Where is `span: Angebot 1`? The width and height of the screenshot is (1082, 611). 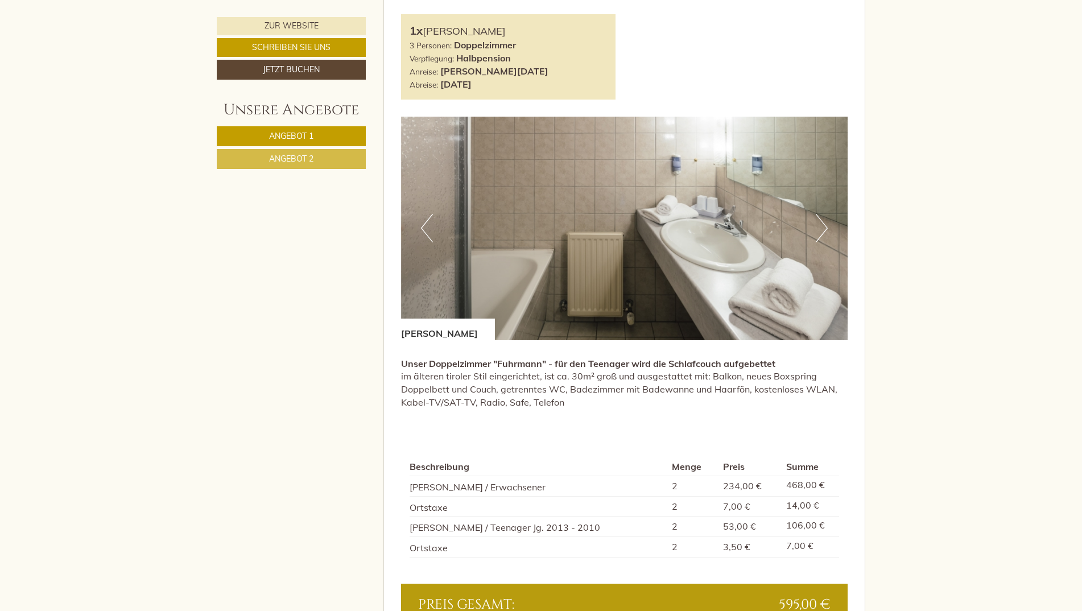
span: Angebot 1 is located at coordinates (291, 136).